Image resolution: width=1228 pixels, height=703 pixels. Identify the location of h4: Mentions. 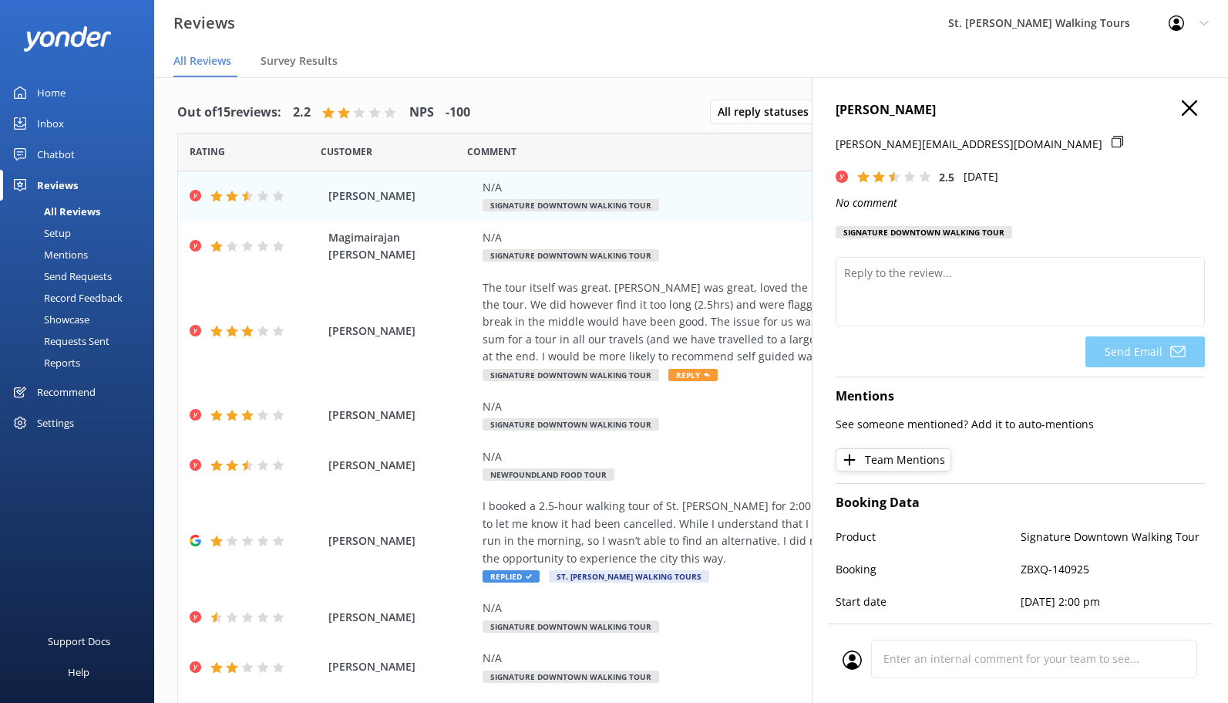
(1020, 396).